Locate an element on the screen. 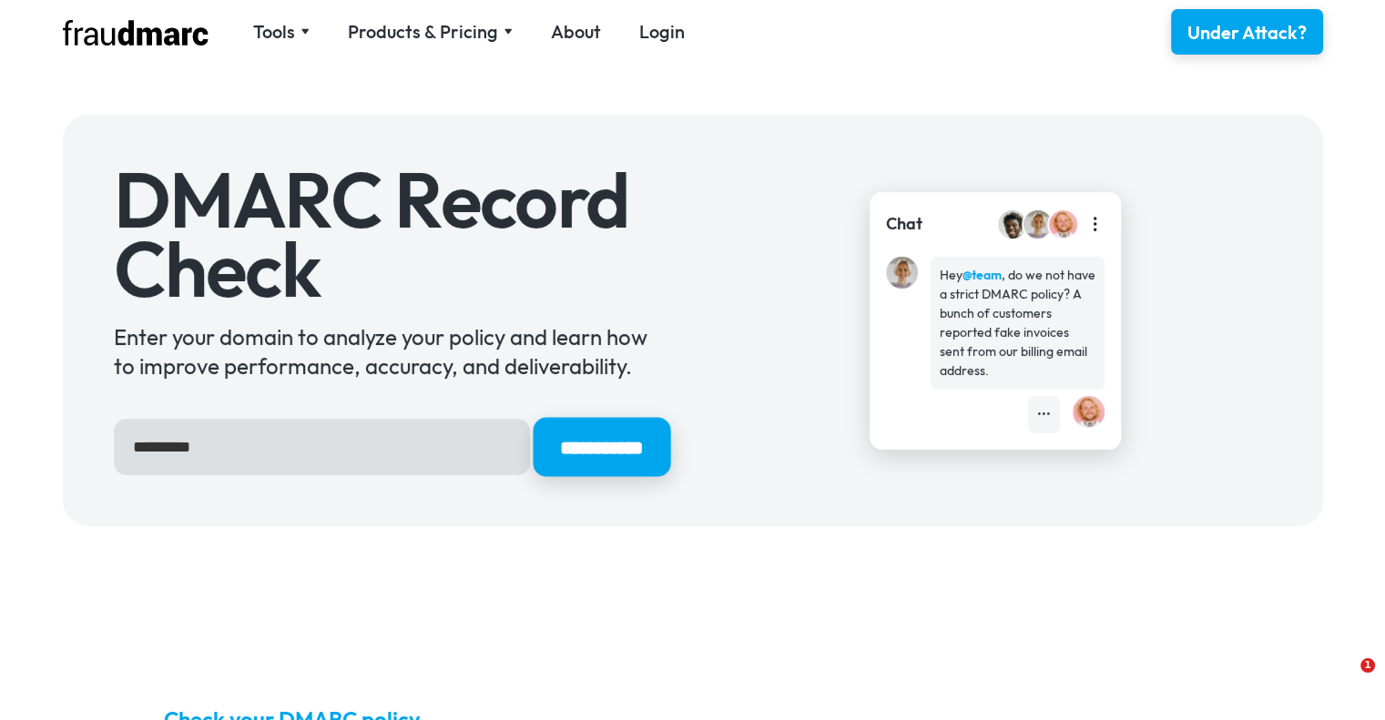  strong: @team is located at coordinates (982, 275).